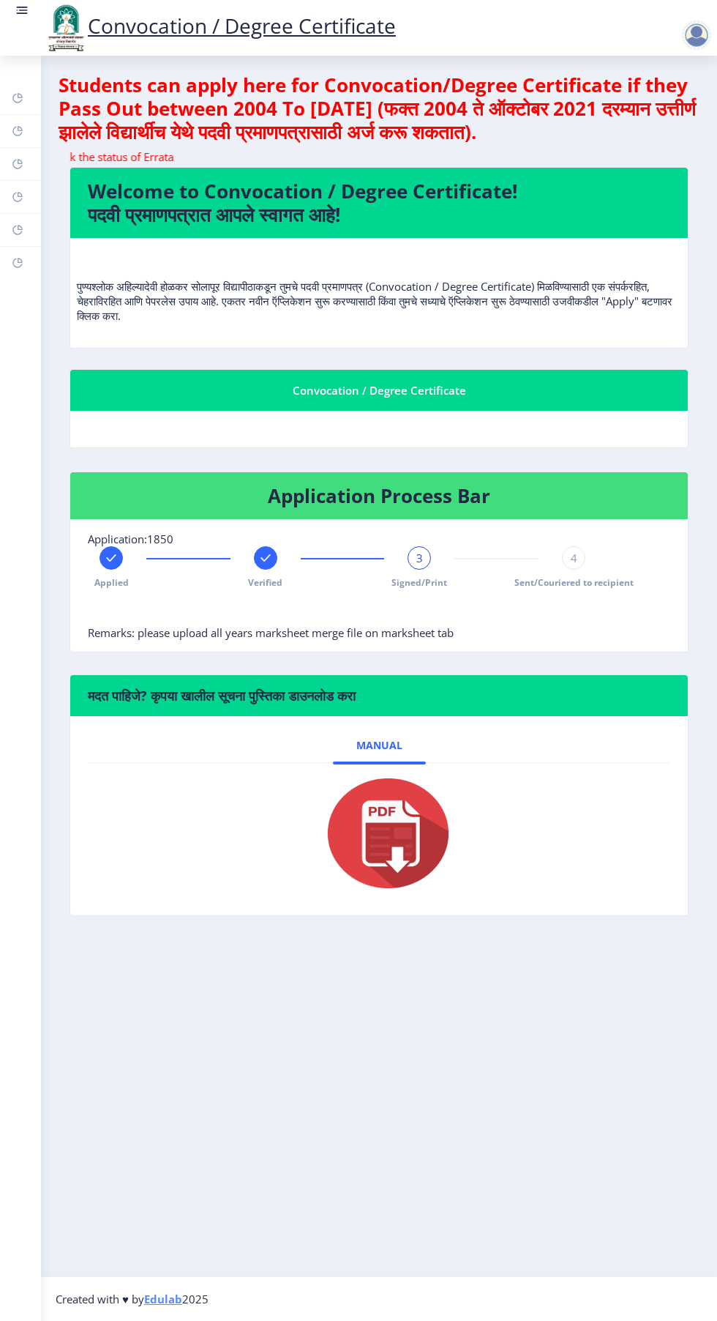 This screenshot has width=717, height=1321. What do you see at coordinates (379, 108) in the screenshot?
I see `h4: Students can apply here for Convocation/Degree Certificate if they Pass Out between 2004 To [DATE...` at bounding box center [379, 108].